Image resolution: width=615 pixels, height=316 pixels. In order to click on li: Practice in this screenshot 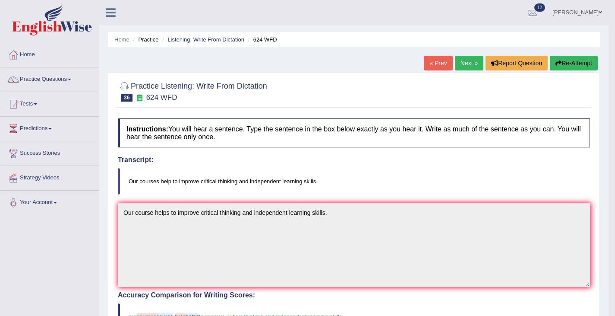, I will do `click(145, 39)`.